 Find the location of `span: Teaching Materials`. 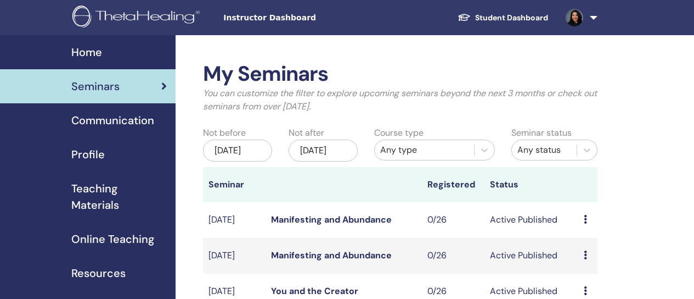

span: Teaching Materials is located at coordinates (119, 196).